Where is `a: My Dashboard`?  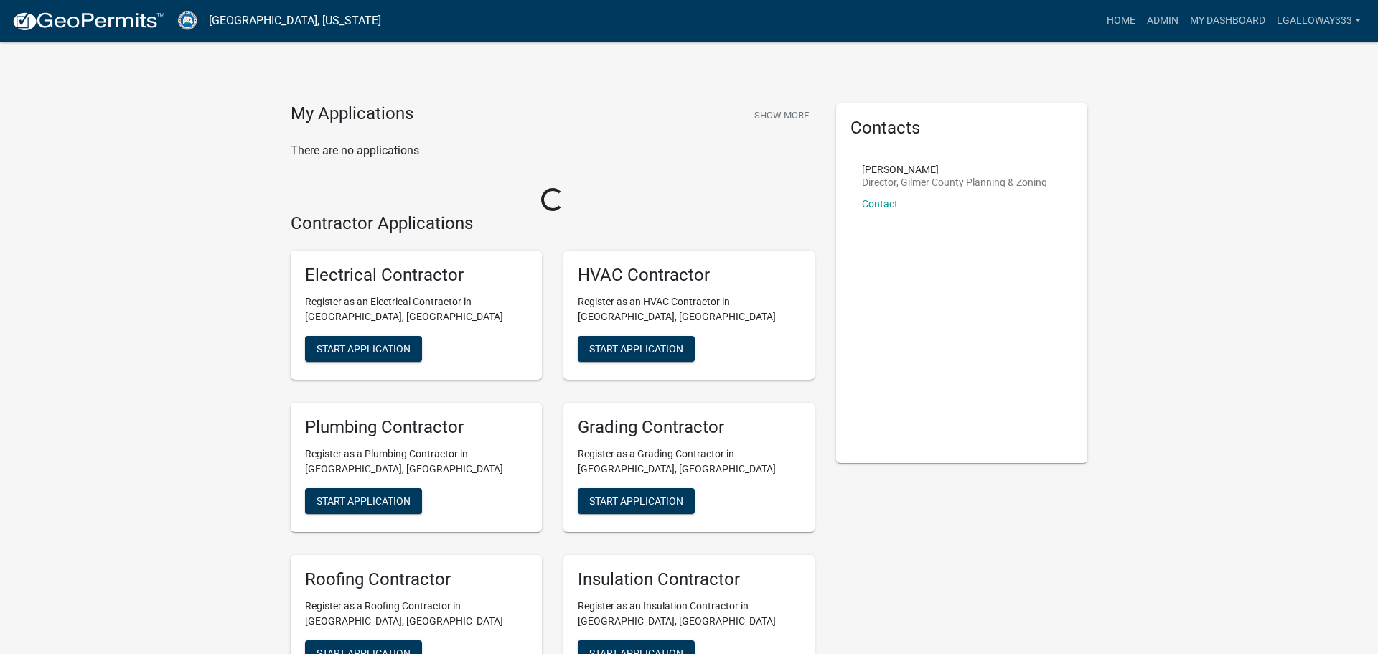
a: My Dashboard is located at coordinates (1227, 21).